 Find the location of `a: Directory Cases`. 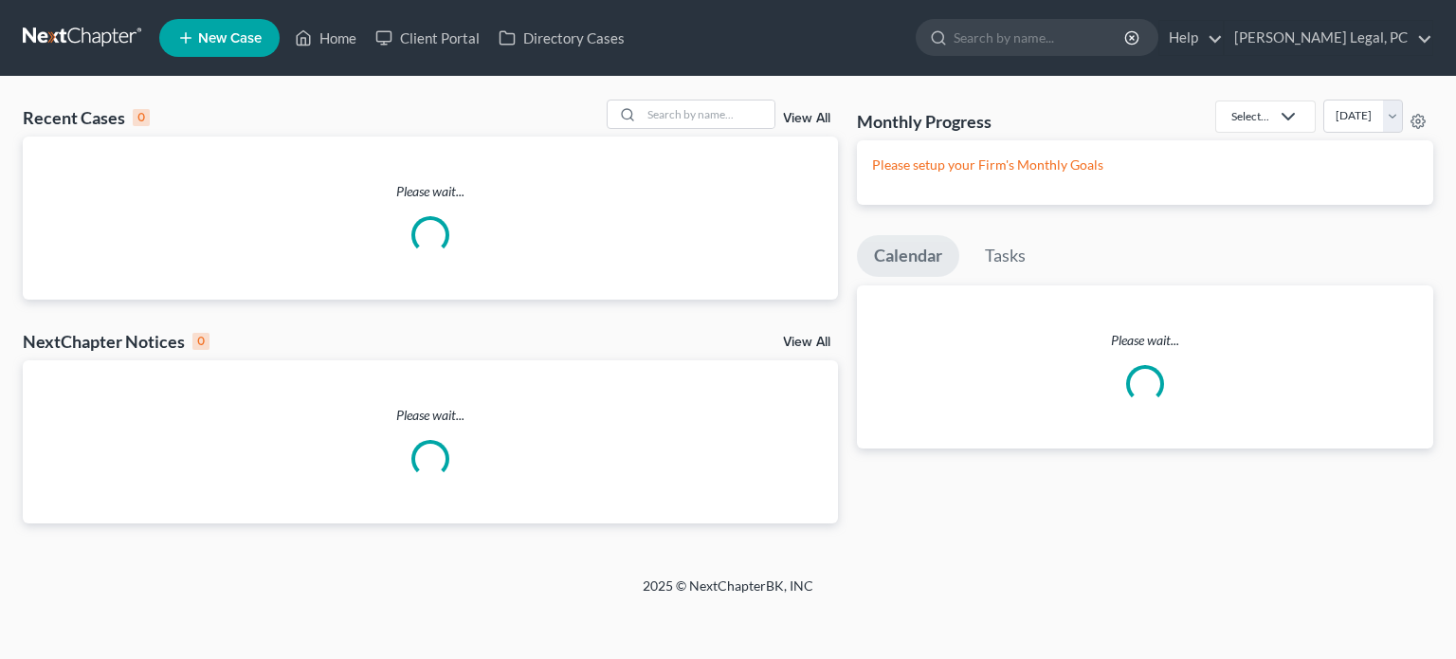

a: Directory Cases is located at coordinates (561, 38).